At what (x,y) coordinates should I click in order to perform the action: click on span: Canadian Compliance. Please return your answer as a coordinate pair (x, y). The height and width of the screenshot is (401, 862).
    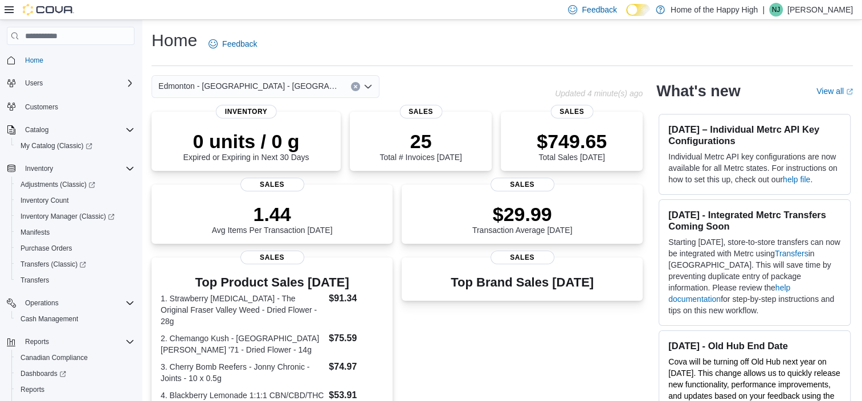
    Looking at the image, I should click on (54, 358).